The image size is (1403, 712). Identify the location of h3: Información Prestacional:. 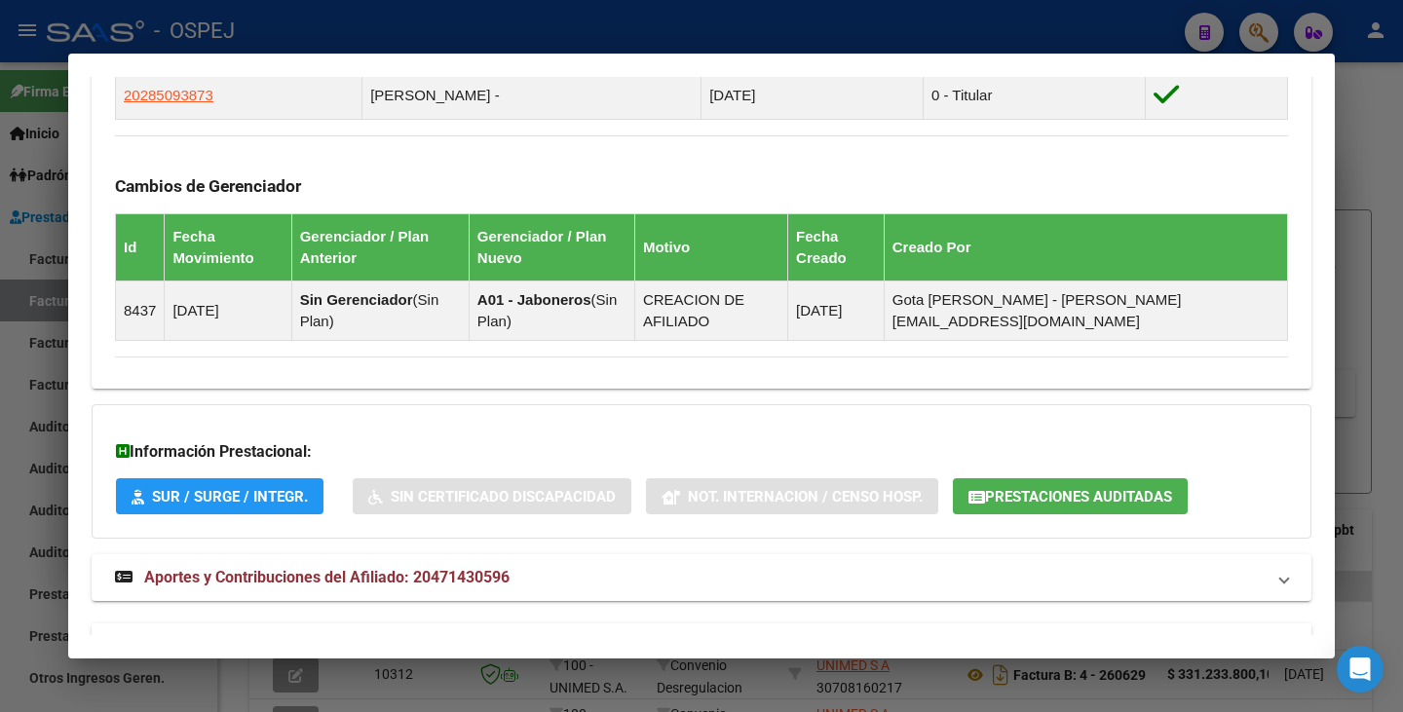
(702, 452).